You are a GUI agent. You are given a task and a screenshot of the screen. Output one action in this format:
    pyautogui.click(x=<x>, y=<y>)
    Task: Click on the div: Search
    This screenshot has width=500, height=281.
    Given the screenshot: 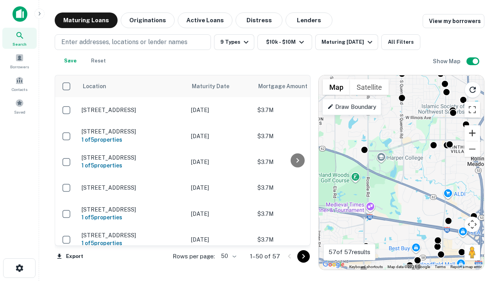 What is the action you would take?
    pyautogui.click(x=20, y=38)
    